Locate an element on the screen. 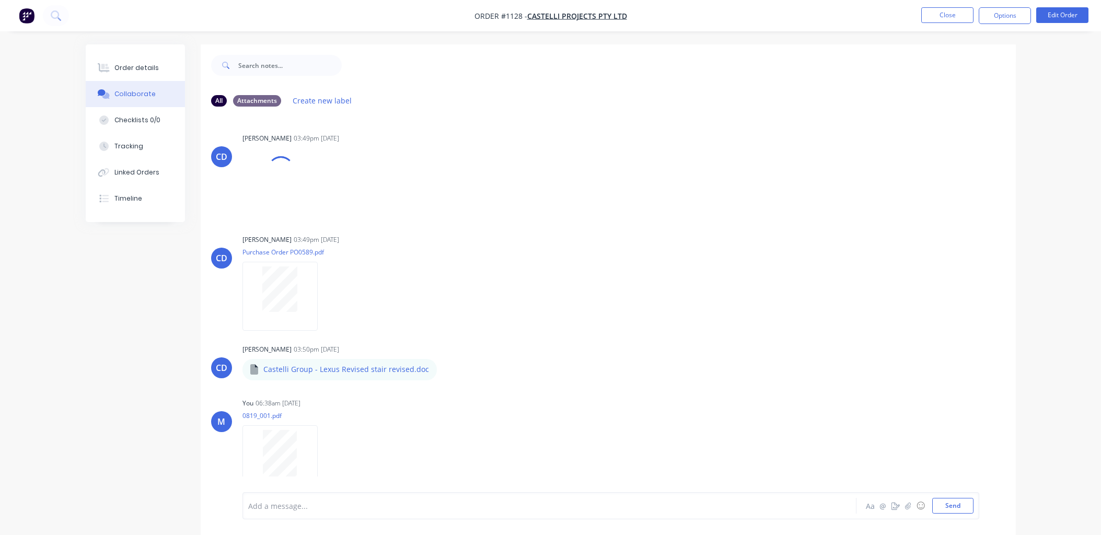 The width and height of the screenshot is (1101, 535). button: Linked Orders is located at coordinates (135, 172).